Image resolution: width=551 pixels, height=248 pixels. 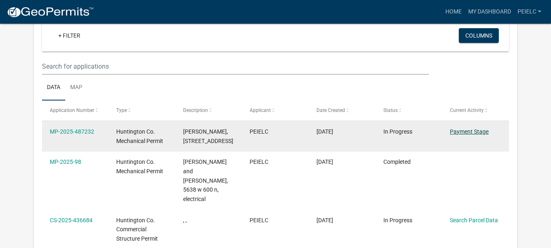 I want to click on button: Columns, so click(x=479, y=35).